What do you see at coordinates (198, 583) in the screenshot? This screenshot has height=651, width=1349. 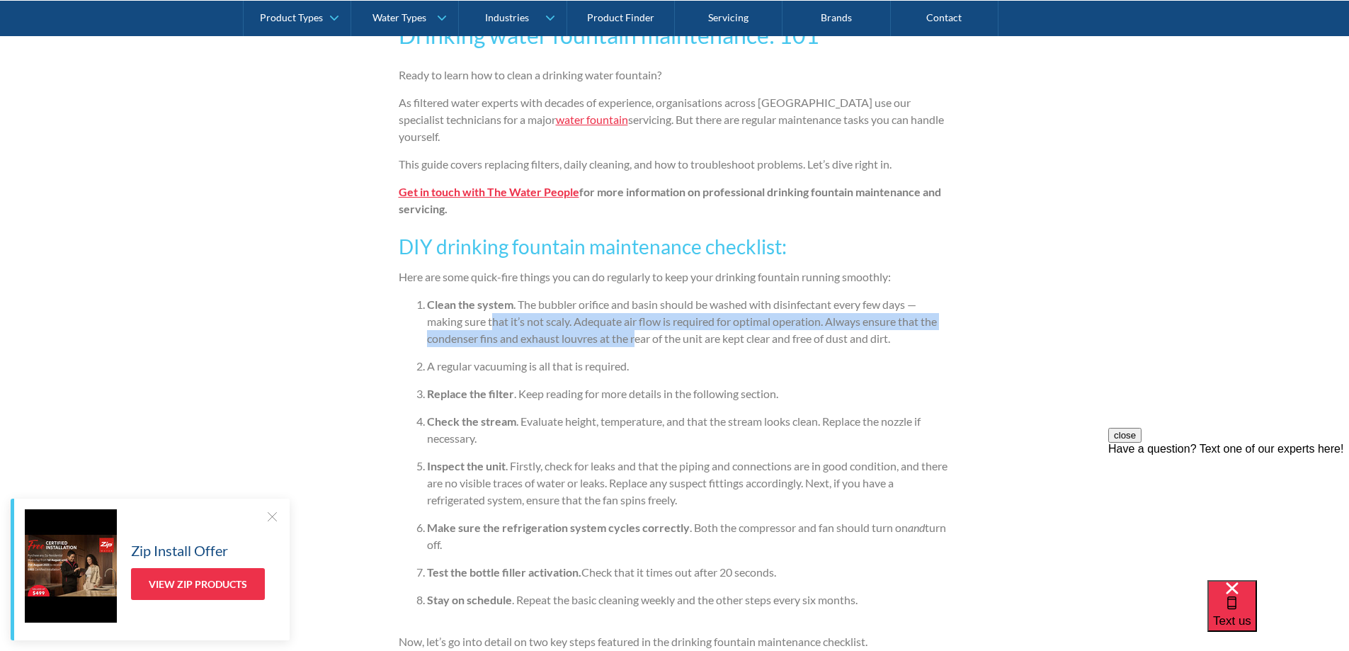 I see `a: View Zip Products` at bounding box center [198, 583].